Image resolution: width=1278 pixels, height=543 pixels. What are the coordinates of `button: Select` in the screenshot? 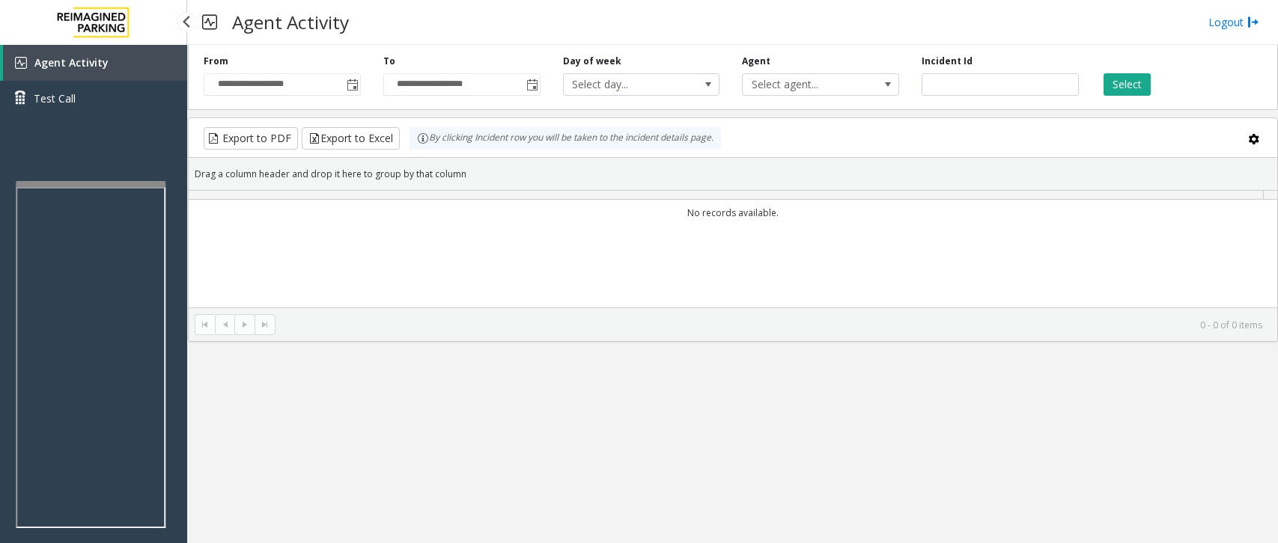 It's located at (1126, 85).